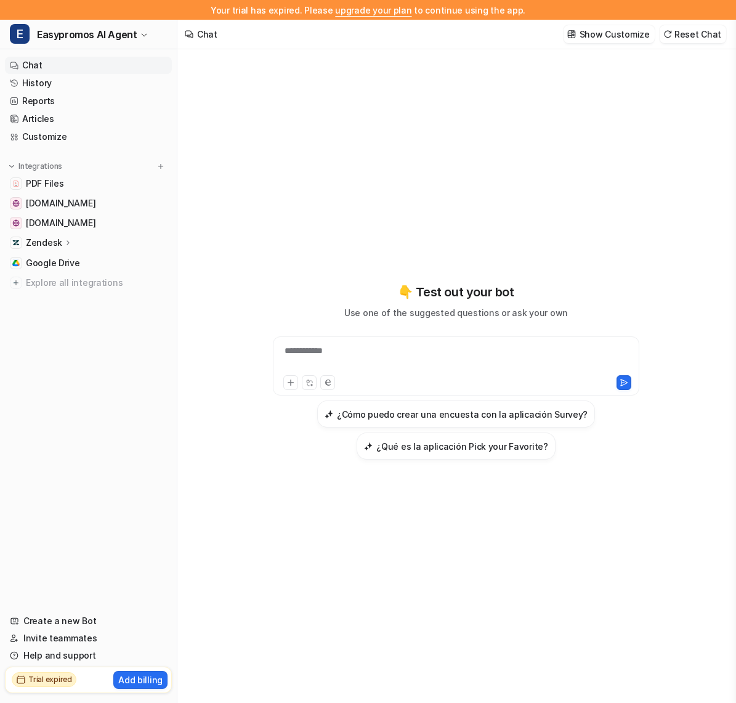 This screenshot has height=703, width=736. Describe the element at coordinates (12, 166) in the screenshot. I see `img: expand menu` at that location.